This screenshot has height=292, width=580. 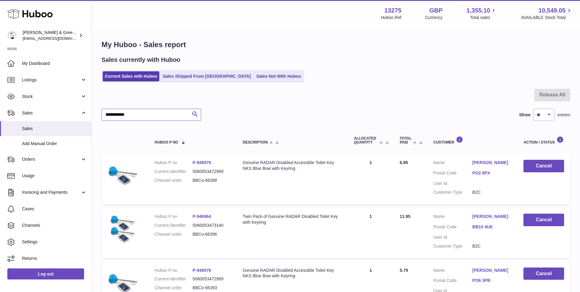 What do you see at coordinates (436, 10) in the screenshot?
I see `strong: GBP` at bounding box center [436, 10].